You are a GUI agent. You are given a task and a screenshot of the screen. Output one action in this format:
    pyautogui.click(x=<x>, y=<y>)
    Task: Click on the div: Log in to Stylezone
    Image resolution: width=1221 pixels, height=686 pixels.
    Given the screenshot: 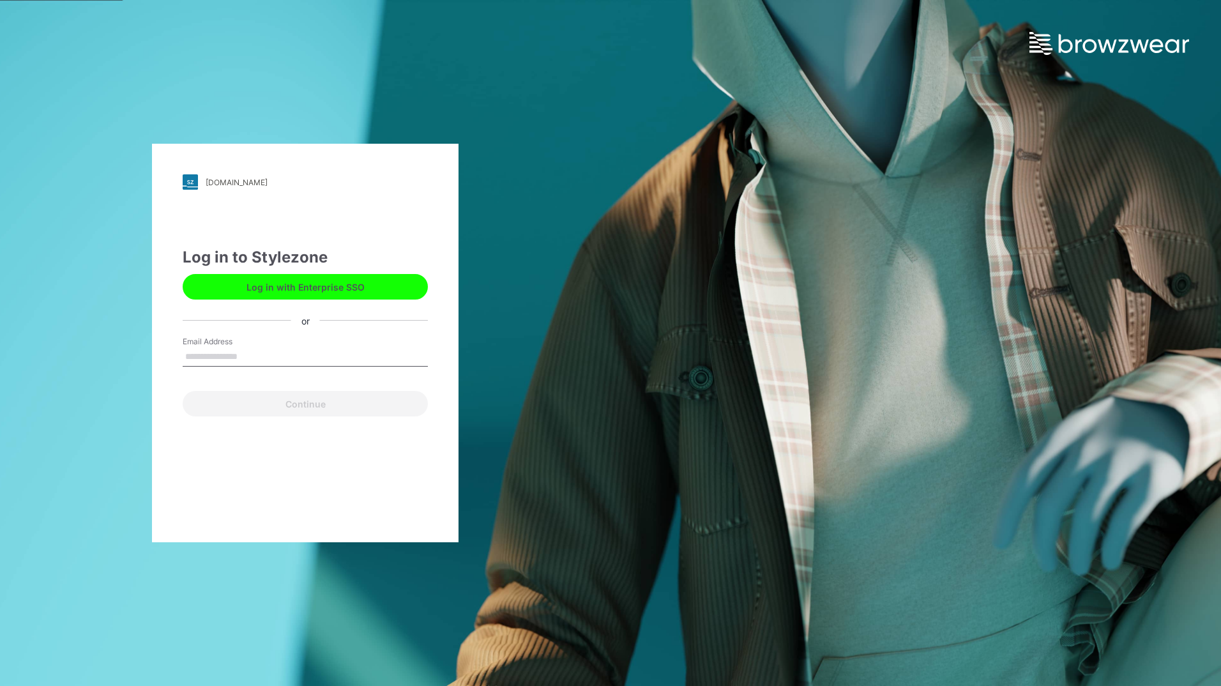 What is the action you would take?
    pyautogui.click(x=305, y=257)
    